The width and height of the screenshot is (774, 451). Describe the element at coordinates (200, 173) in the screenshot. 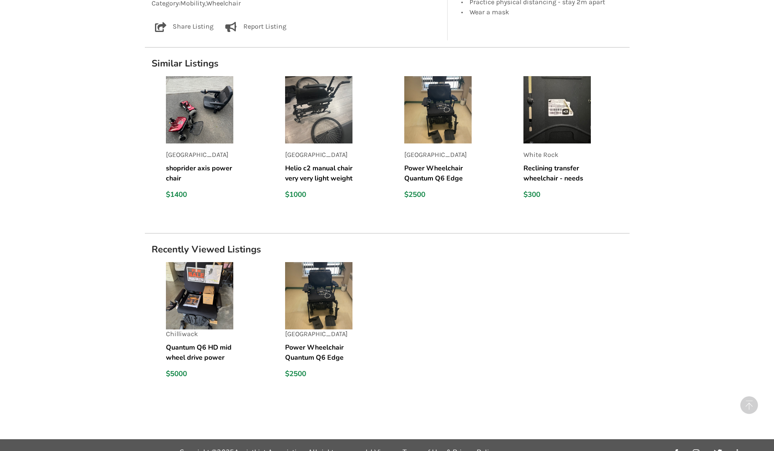

I see `h5: shoprider axis power chair` at that location.